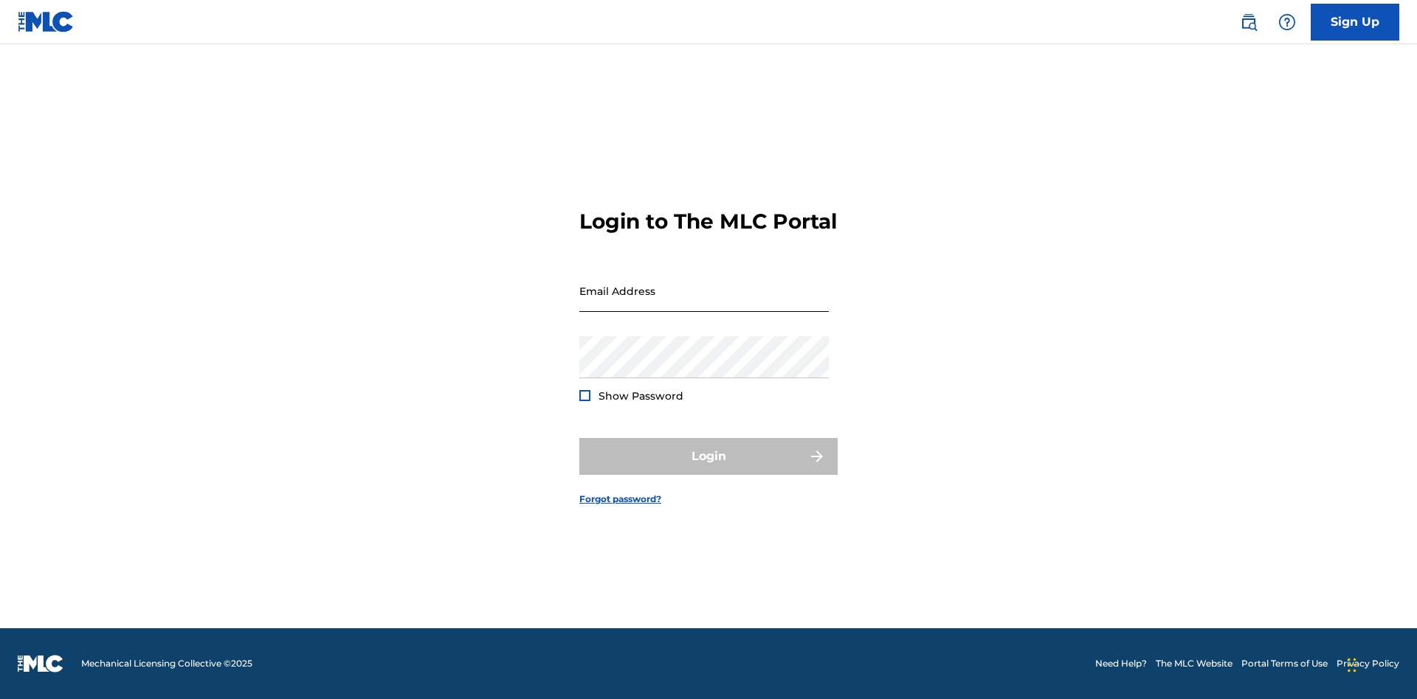 The width and height of the screenshot is (1417, 699). Describe the element at coordinates (46, 21) in the screenshot. I see `img: MLC Logo` at that location.